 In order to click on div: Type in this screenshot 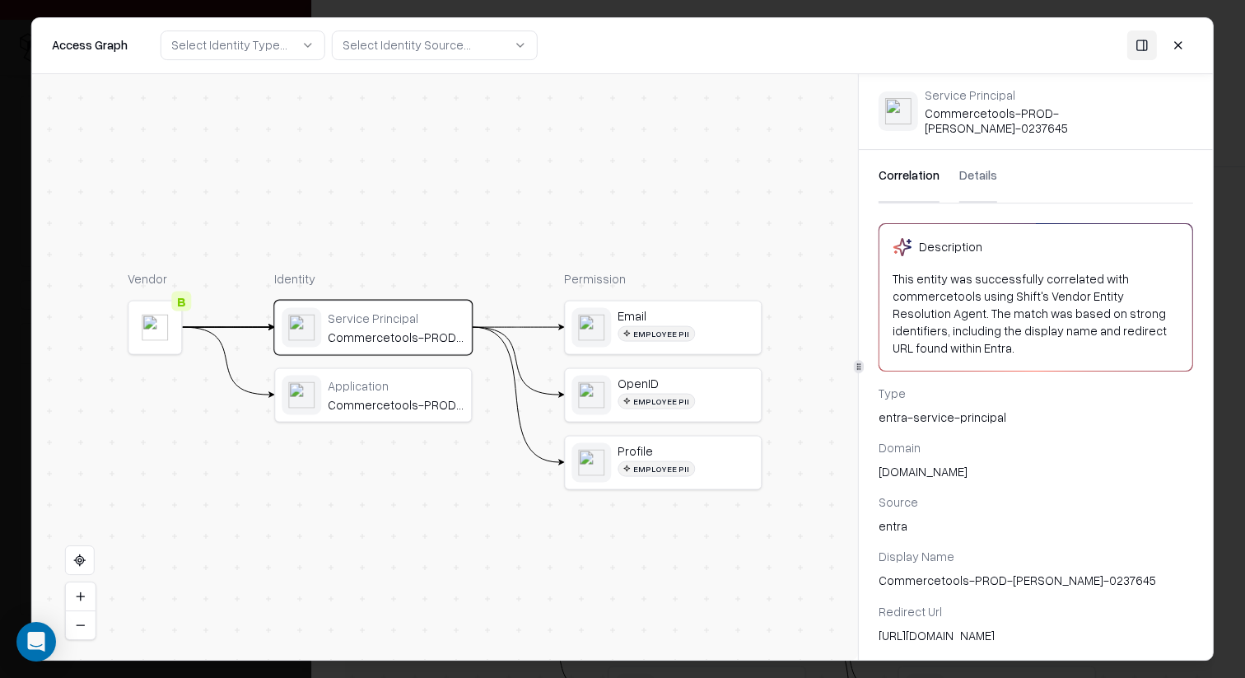, I will do `click(1036, 393)`.